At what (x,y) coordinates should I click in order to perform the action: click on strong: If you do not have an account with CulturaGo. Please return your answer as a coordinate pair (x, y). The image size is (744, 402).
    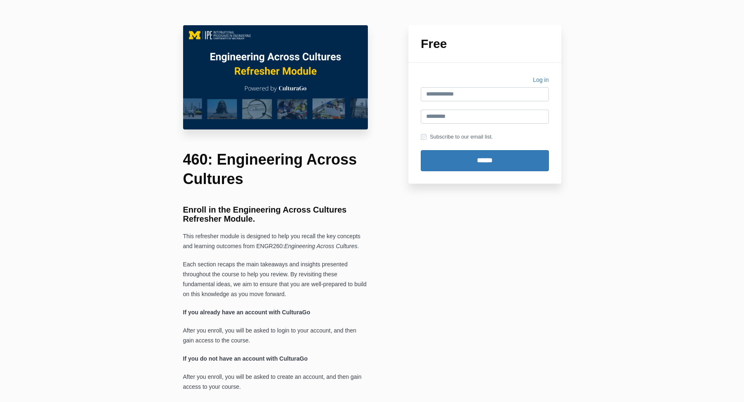
    Looking at the image, I should click on (246, 358).